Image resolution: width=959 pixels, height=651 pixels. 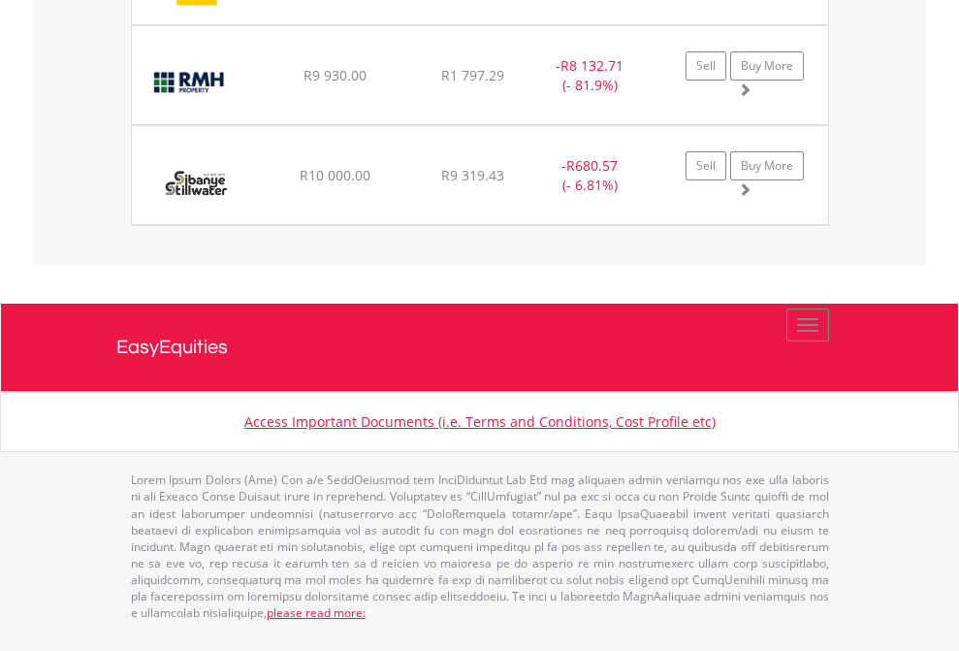 I want to click on div: - (- 81.9%), so click(x=590, y=76).